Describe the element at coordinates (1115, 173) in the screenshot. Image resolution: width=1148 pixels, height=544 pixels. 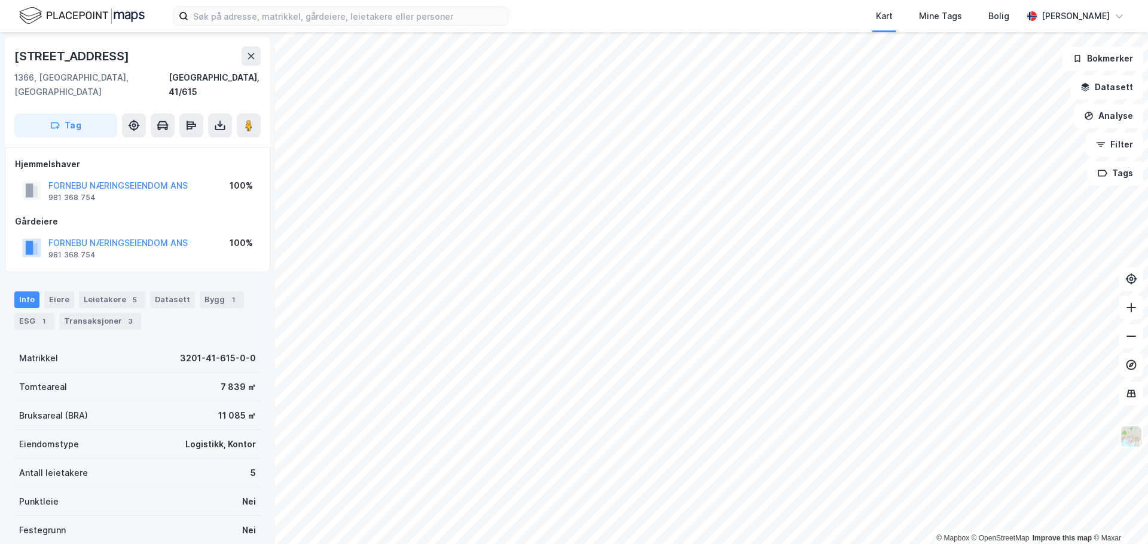
I see `button: Tags` at that location.